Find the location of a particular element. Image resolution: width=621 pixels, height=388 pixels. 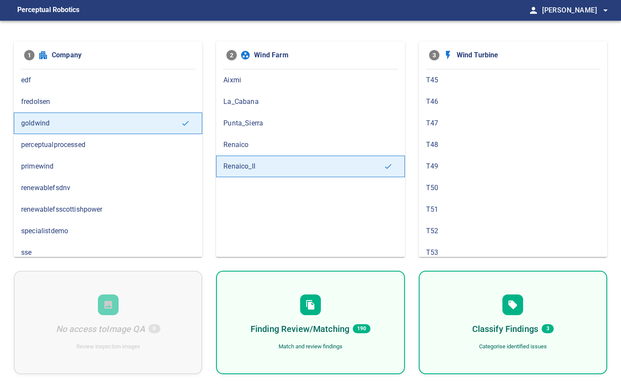

span: T45 is located at coordinates (513, 80).